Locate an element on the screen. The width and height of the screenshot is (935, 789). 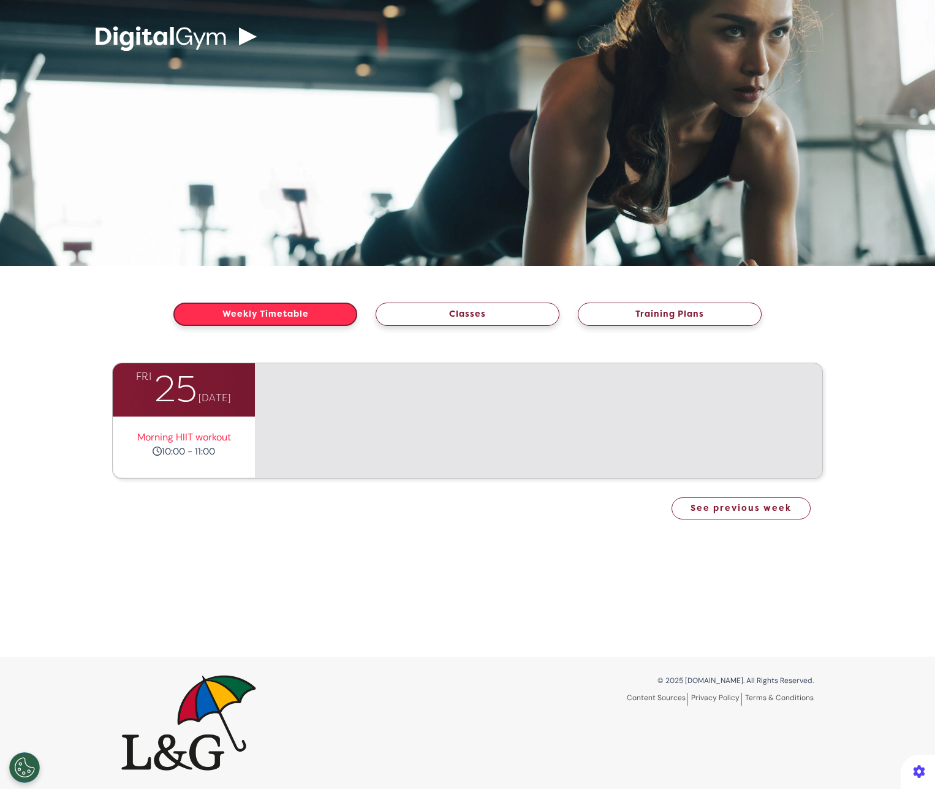
strong: Digital is located at coordinates (134, 36).